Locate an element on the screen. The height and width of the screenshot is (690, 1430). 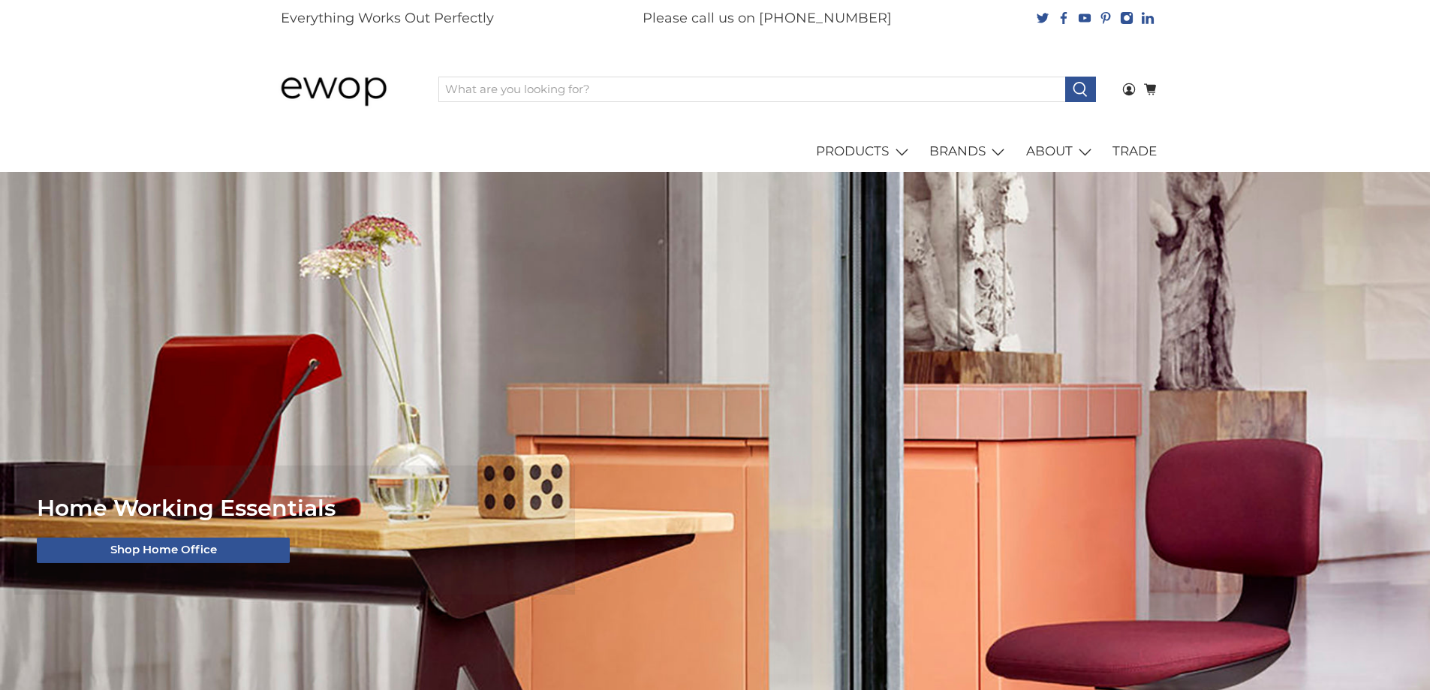
a: TRADE is located at coordinates (1135, 152).